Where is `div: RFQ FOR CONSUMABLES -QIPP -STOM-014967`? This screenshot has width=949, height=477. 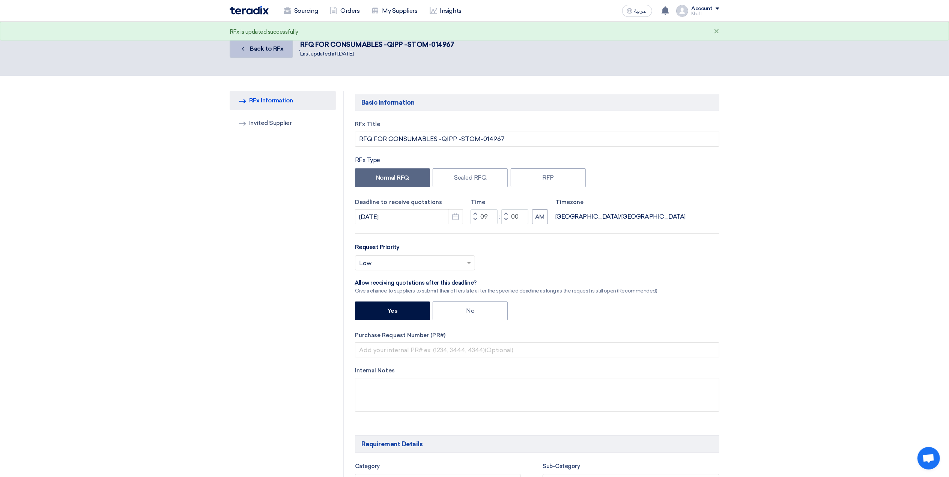
div: RFQ FOR CONSUMABLES -QIPP -STOM-014967 is located at coordinates (377, 45).